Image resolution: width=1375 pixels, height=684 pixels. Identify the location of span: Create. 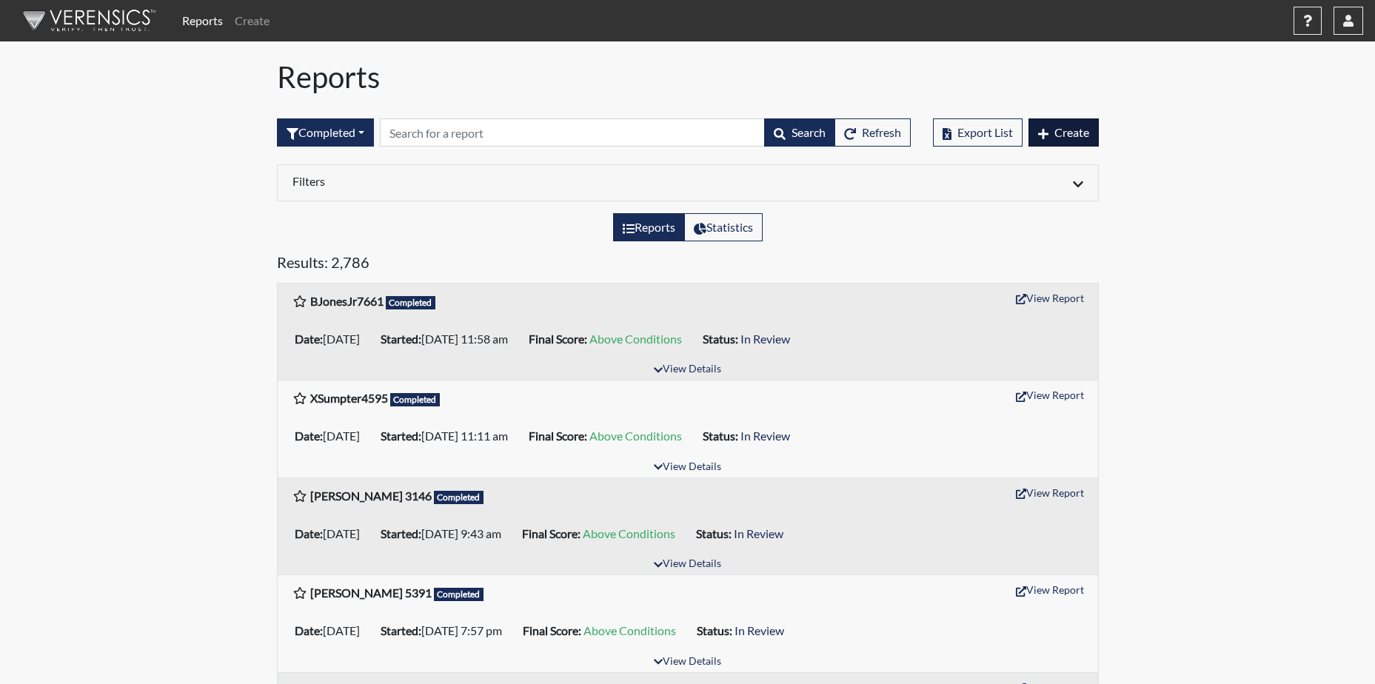
(1071, 132).